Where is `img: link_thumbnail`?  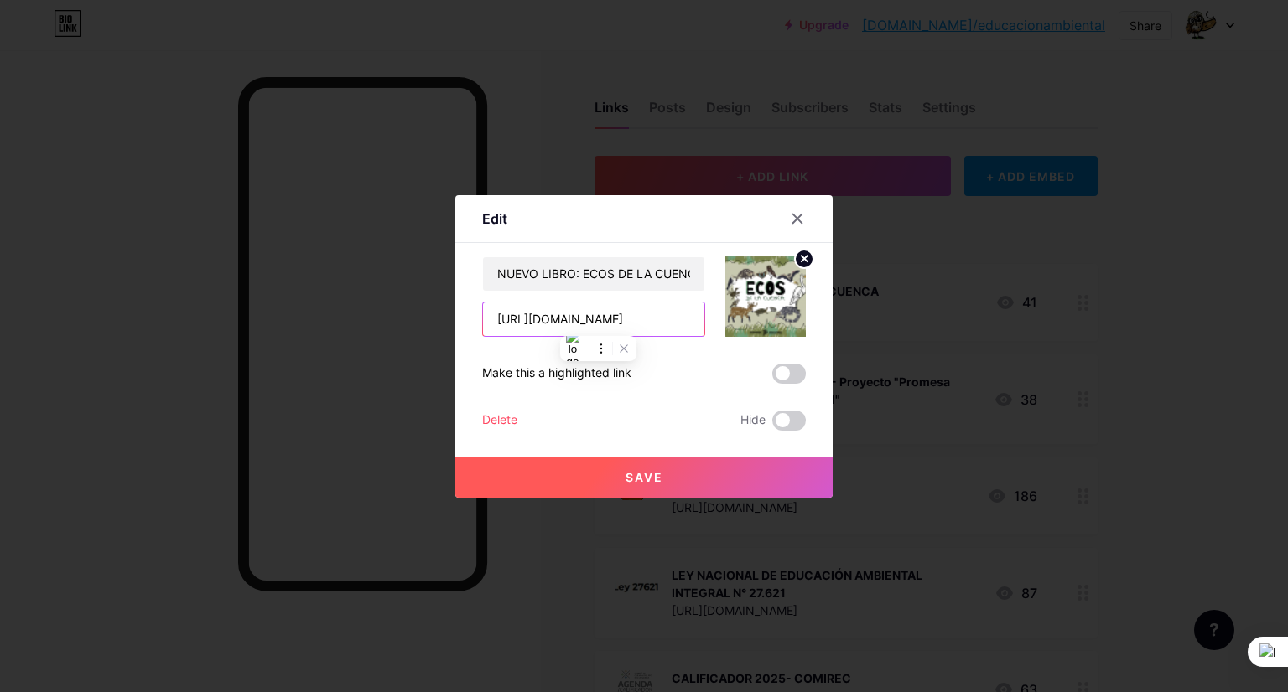
img: link_thumbnail is located at coordinates (765, 297).